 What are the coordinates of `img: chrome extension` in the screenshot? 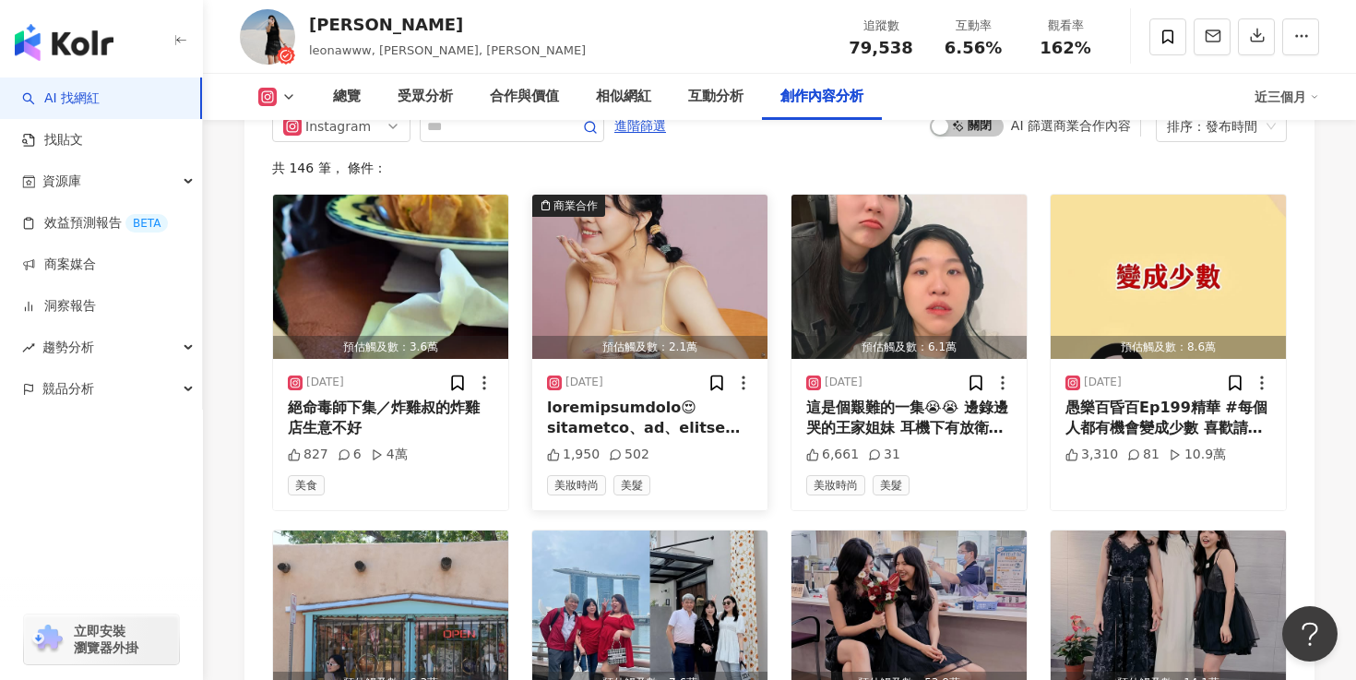 It's located at (47, 639).